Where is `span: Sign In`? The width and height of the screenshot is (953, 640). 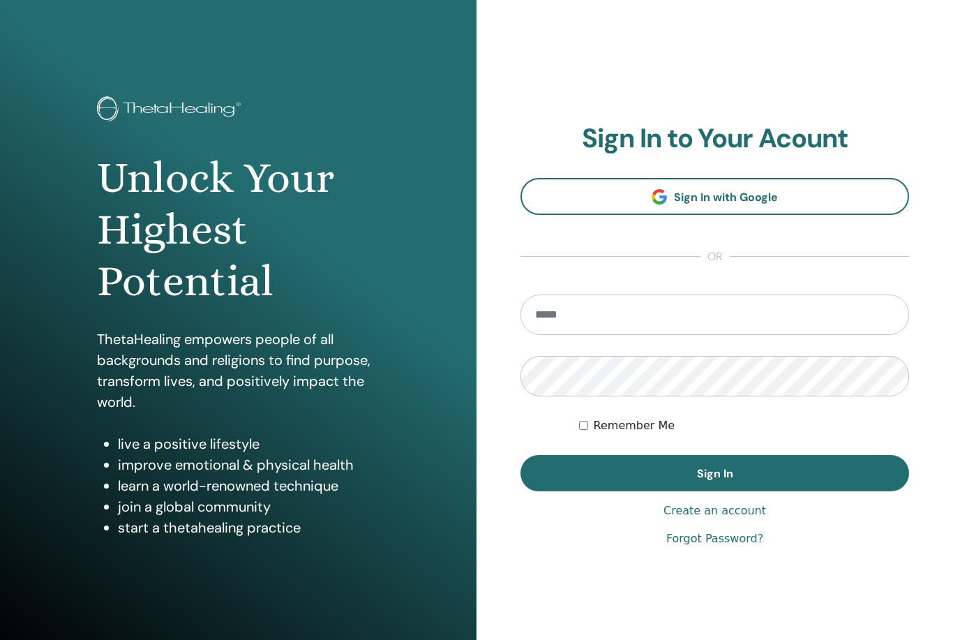
span: Sign In is located at coordinates (715, 473).